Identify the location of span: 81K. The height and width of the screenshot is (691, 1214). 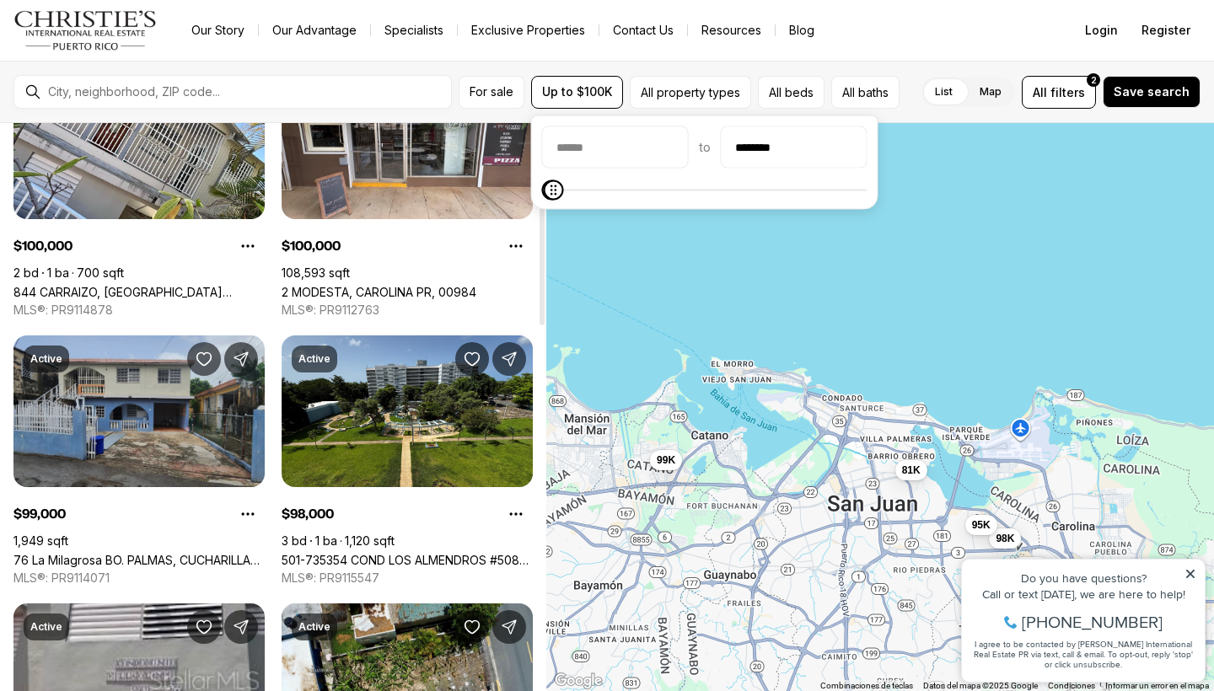
(911, 470).